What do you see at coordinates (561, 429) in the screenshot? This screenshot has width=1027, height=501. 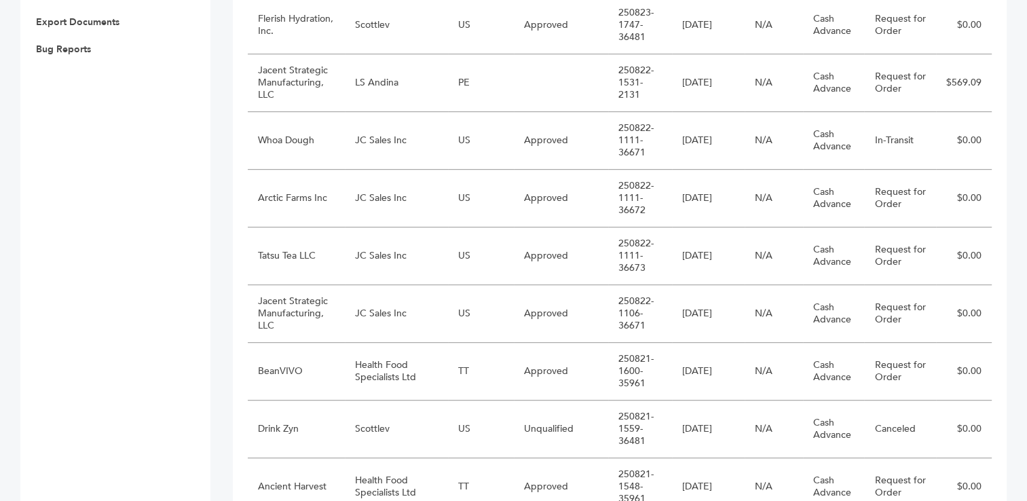 I see `td: Unqualified` at bounding box center [561, 429].